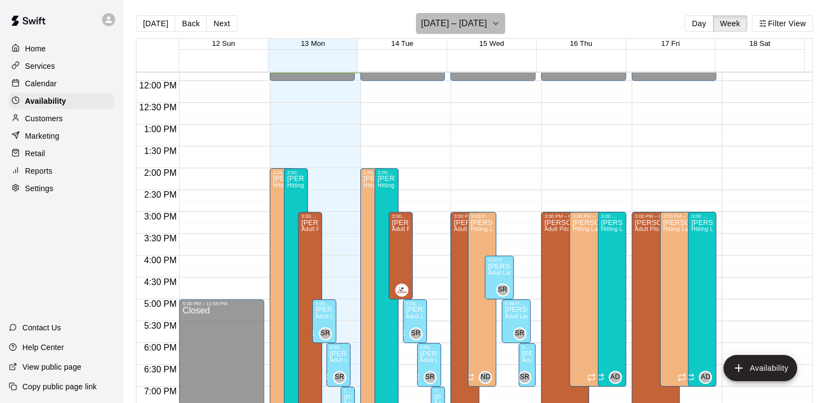 This screenshot has width=826, height=403. Describe the element at coordinates (499, 277) in the screenshot. I see `div: 4:00 PM – 5:00 PM: Available` at that location.